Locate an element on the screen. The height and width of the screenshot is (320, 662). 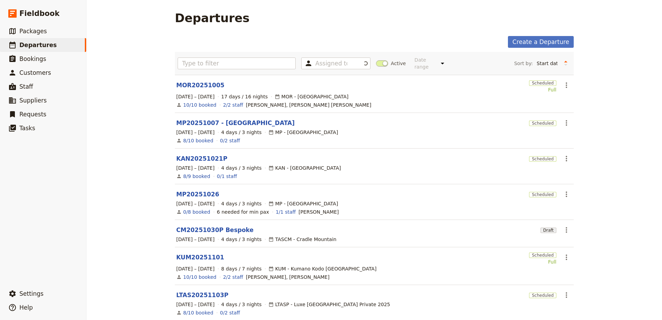
span: Draft is located at coordinates (548, 230).